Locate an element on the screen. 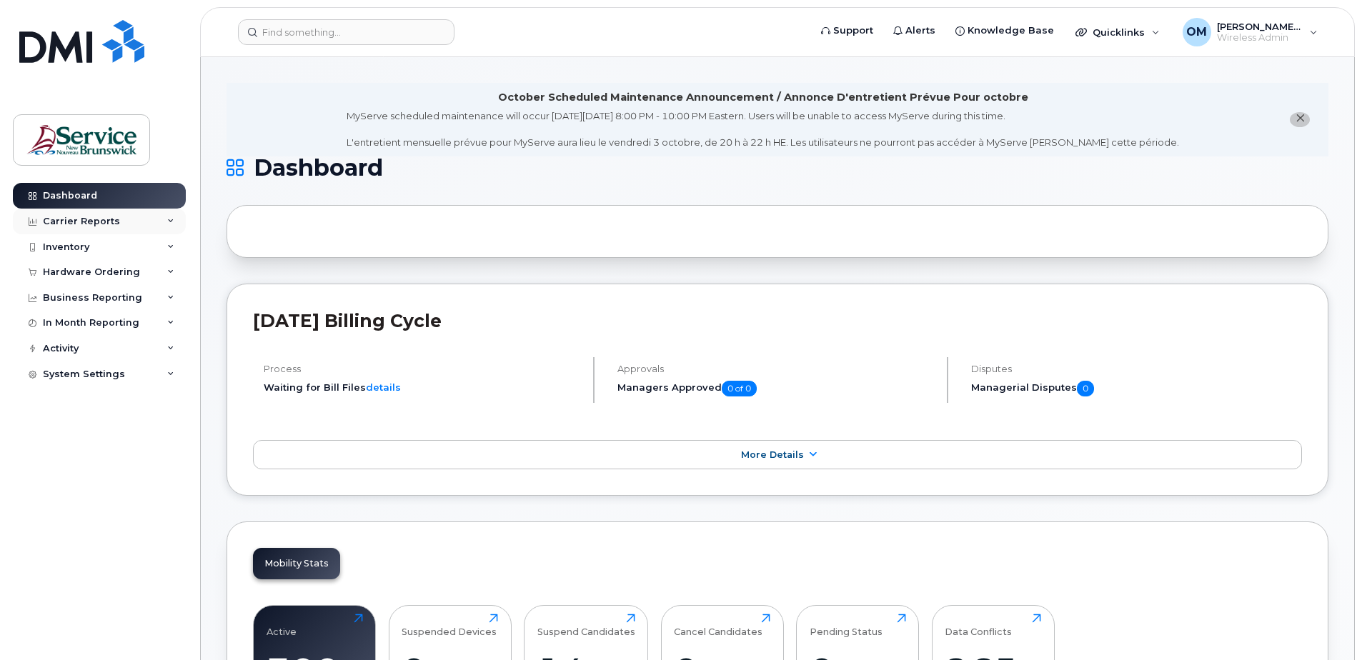 Image resolution: width=1362 pixels, height=660 pixels. div: Data Conflicts is located at coordinates (978, 625).